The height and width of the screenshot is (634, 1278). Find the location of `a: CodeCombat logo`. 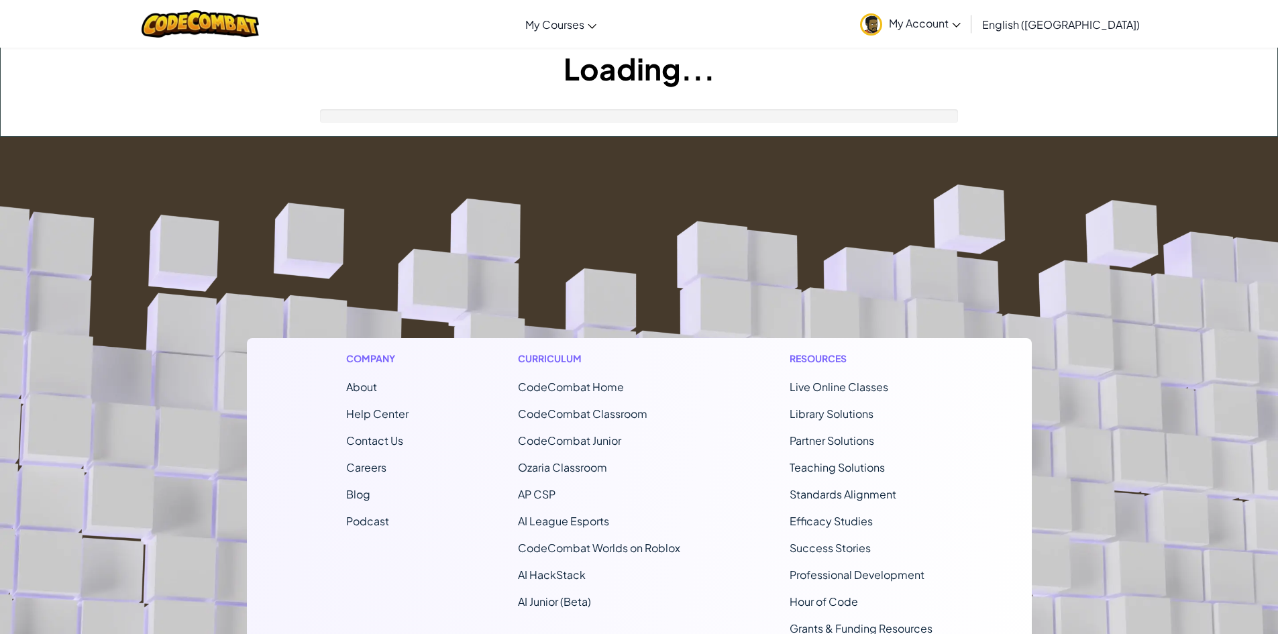

a: CodeCombat logo is located at coordinates (200, 23).